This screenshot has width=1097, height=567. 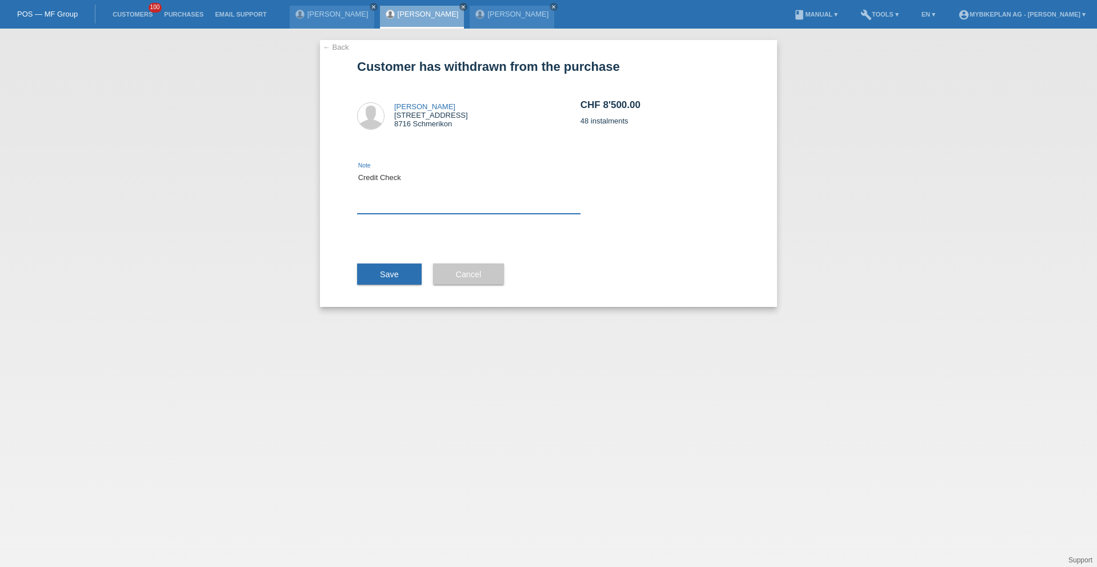 I want to click on a: bookManual ▾, so click(x=815, y=14).